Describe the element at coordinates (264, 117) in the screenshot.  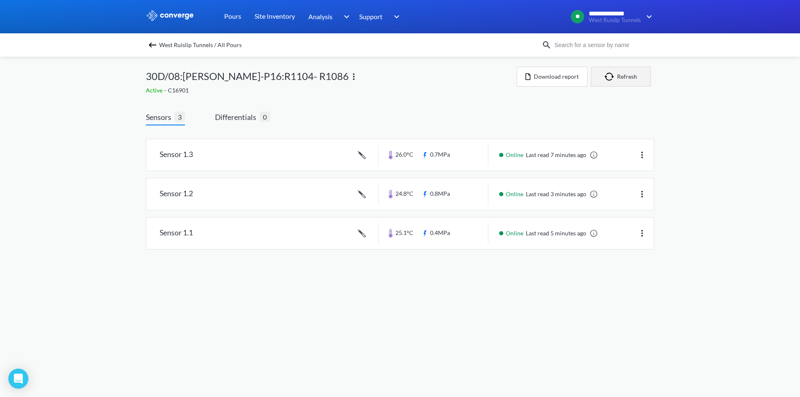
I see `span: 0` at that location.